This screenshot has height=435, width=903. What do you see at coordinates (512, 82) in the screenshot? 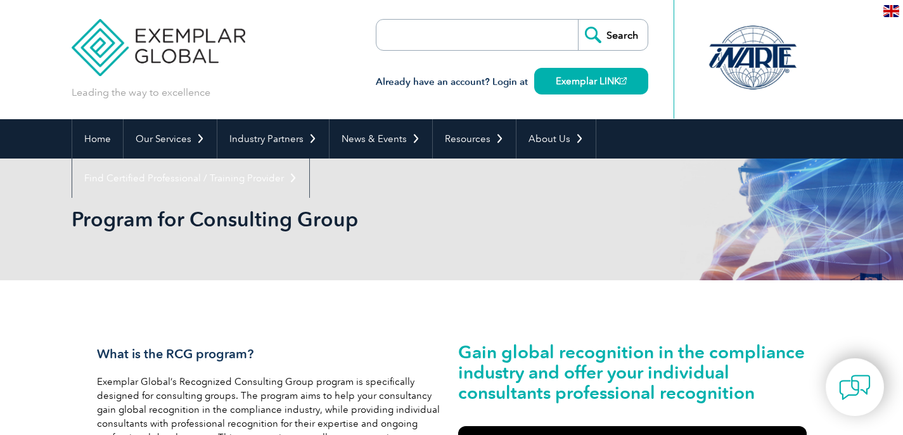
I see `h3: Already have an account? Login at` at bounding box center [512, 82].